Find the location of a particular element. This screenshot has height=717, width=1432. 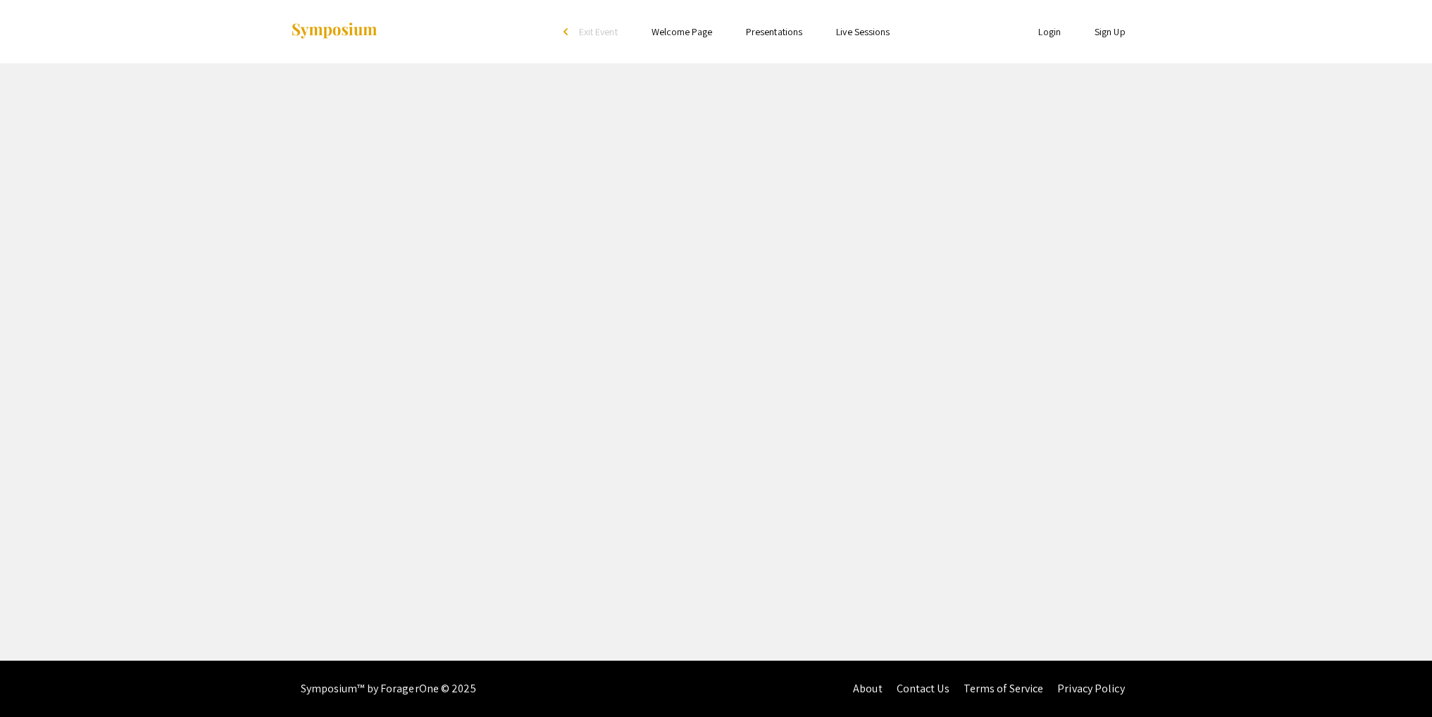

a: Privacy Policy is located at coordinates (1091, 688).